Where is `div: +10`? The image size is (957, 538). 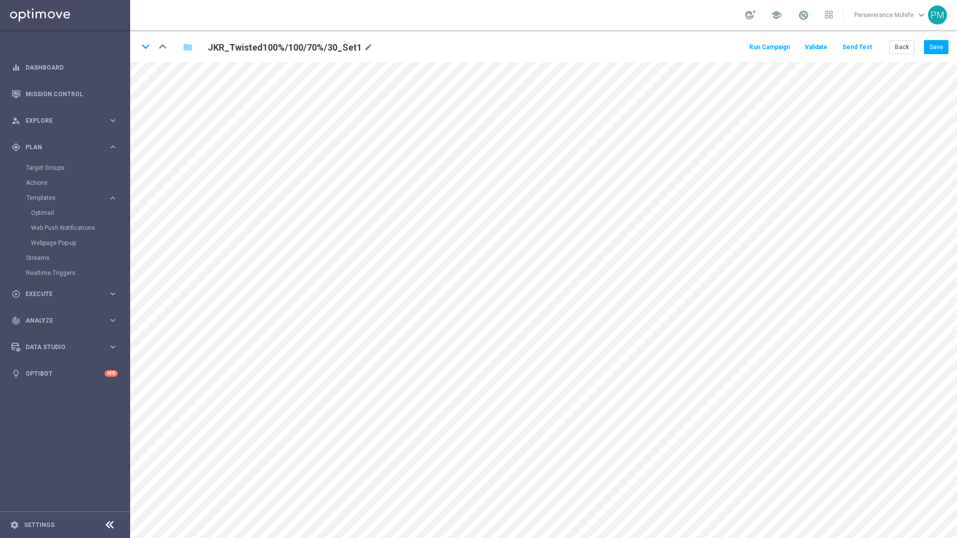
div: +10 is located at coordinates (111, 373).